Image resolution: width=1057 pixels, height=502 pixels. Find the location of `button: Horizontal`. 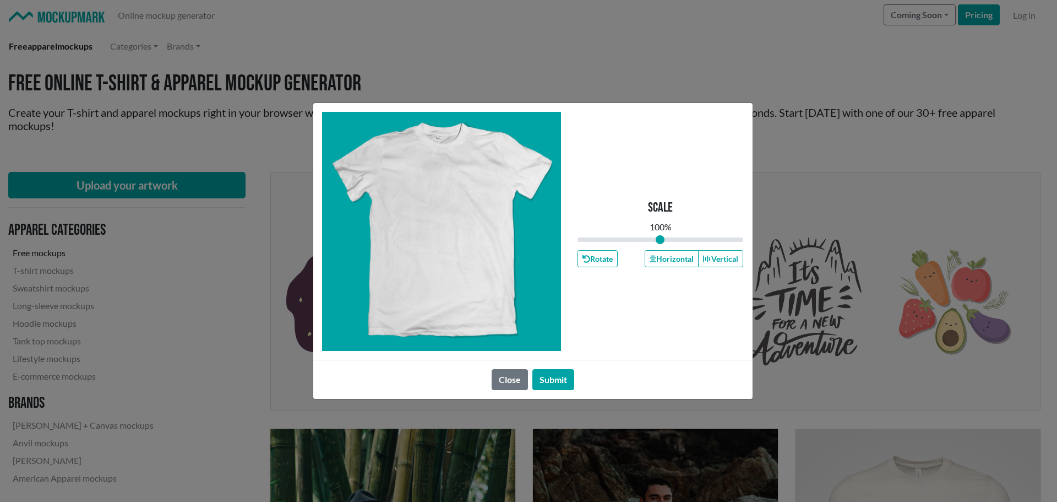

button: Horizontal is located at coordinates (672, 258).